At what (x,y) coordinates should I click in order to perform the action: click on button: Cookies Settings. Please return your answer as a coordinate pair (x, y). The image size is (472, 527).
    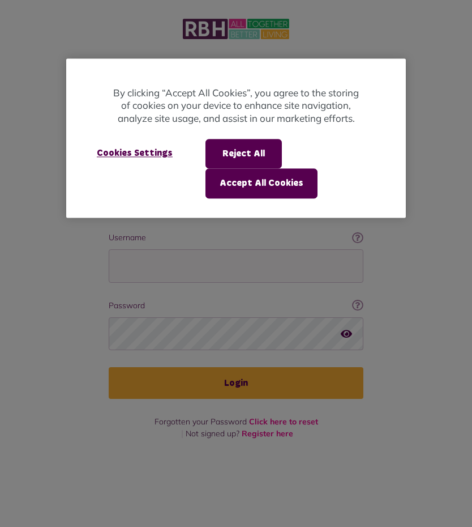
    Looking at the image, I should click on (135, 153).